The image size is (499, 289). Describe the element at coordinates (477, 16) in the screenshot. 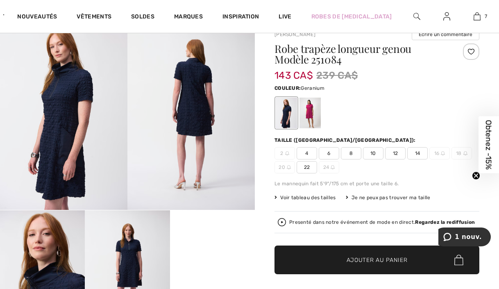

I see `a: 7` at that location.